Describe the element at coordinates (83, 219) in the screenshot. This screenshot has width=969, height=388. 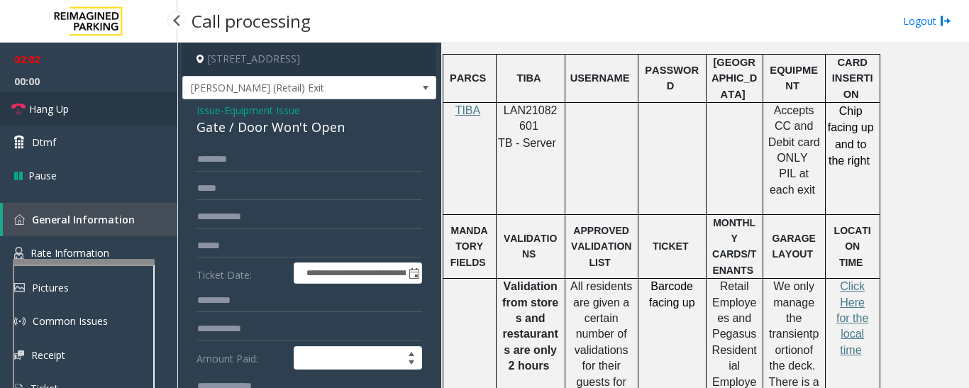
I see `span: General Information` at that location.